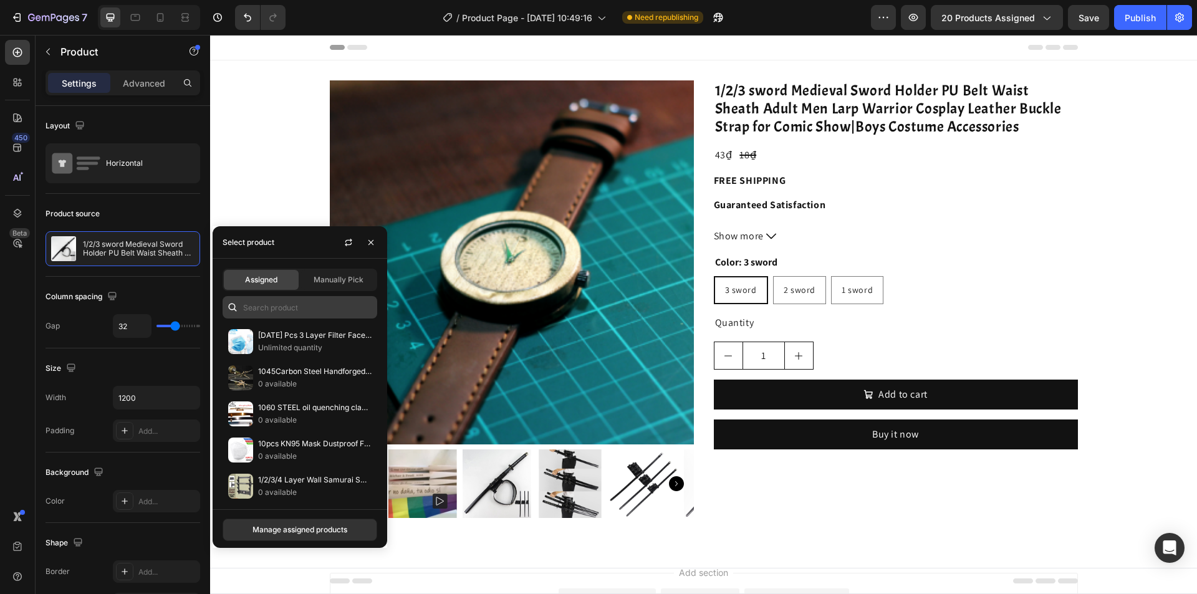 The height and width of the screenshot is (594, 1197). What do you see at coordinates (647, 255) in the screenshot?
I see `span: 1 sword` at bounding box center [647, 255].